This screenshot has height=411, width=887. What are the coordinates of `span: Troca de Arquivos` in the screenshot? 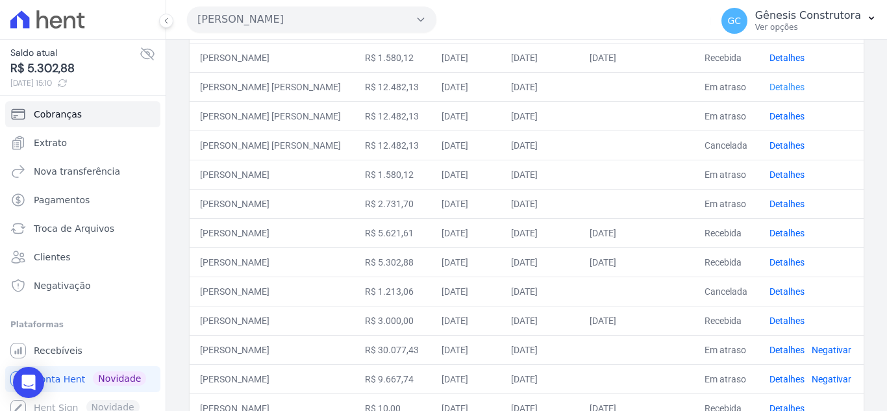 It's located at (74, 228).